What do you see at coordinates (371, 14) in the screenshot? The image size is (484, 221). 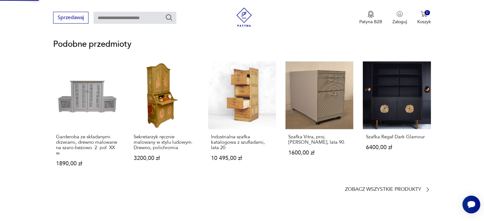 I see `img: Ikona medalu` at bounding box center [371, 14].